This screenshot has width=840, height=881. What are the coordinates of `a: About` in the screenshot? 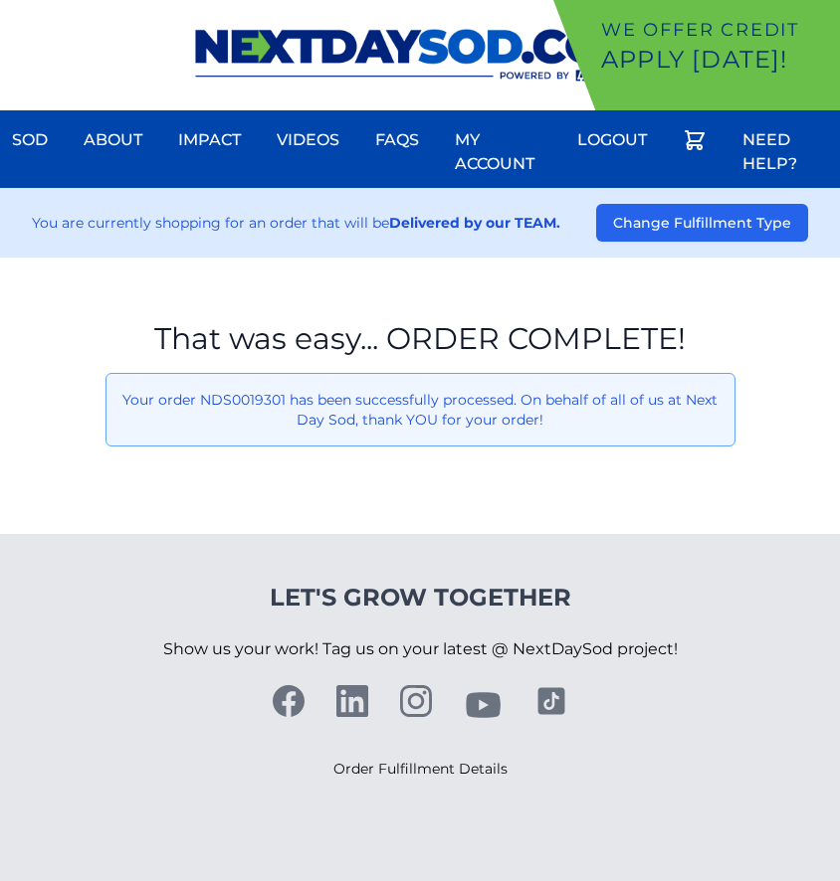 It's located at (112, 140).